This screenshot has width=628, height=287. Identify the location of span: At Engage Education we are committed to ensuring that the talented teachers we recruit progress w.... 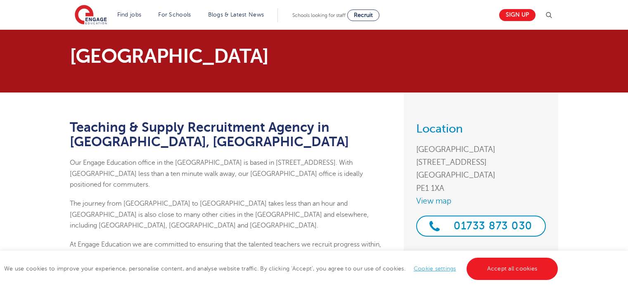
(228, 255).